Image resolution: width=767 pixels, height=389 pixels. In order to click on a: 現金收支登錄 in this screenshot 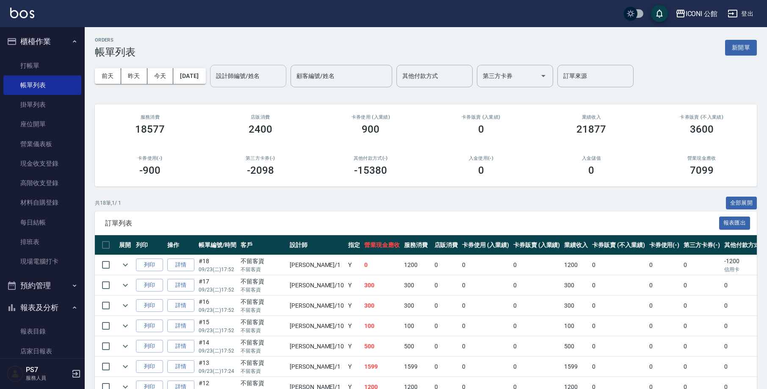, I will do `click(42, 163)`.